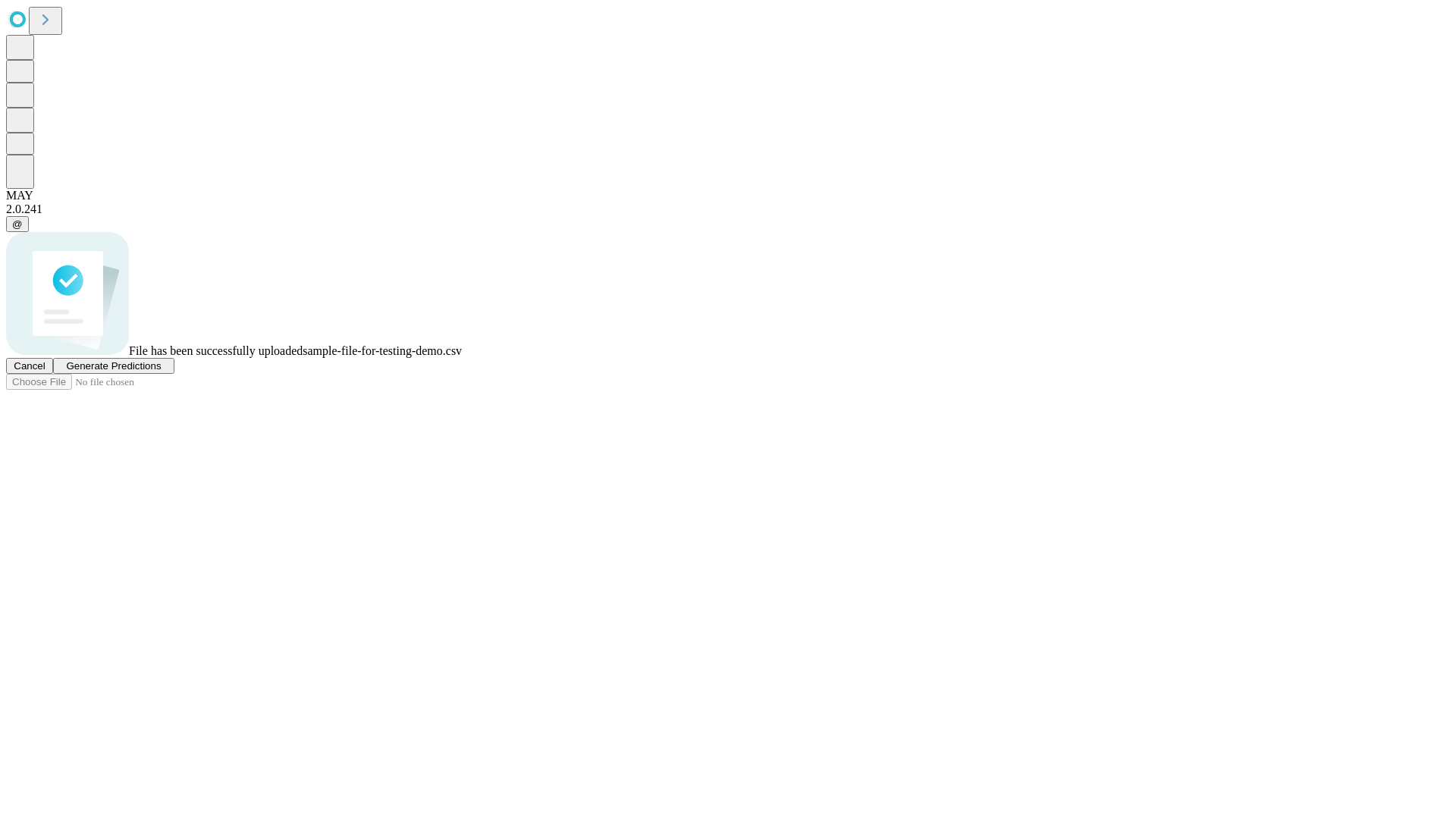  What do you see at coordinates (728, 210) in the screenshot?
I see `div: 2.0.241` at bounding box center [728, 210].